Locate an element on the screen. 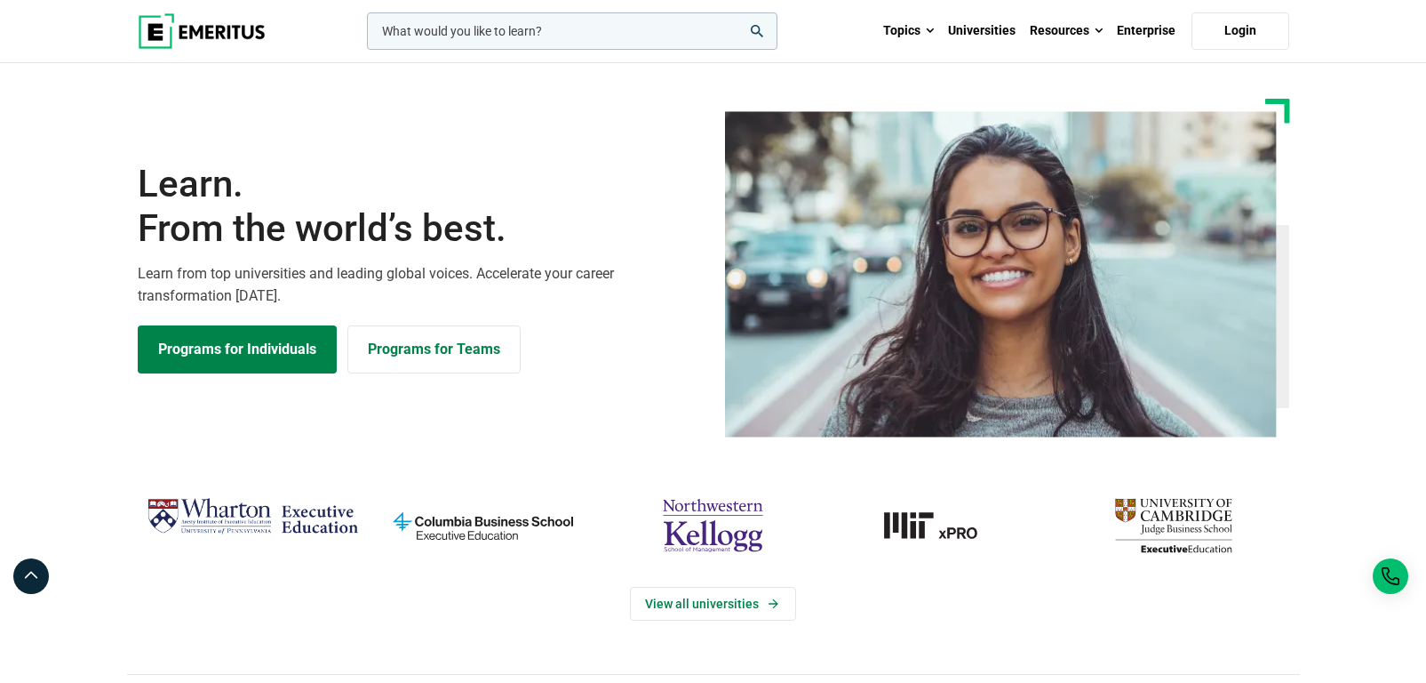  a: Wharton Executive Education is located at coordinates (252, 516).